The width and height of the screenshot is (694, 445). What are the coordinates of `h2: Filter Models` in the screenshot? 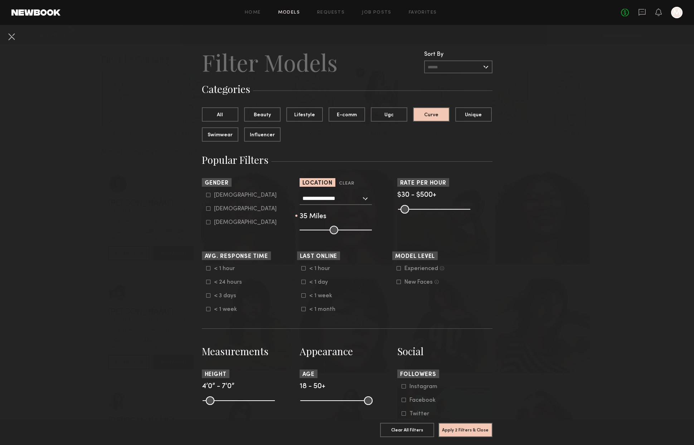 It's located at (270, 62).